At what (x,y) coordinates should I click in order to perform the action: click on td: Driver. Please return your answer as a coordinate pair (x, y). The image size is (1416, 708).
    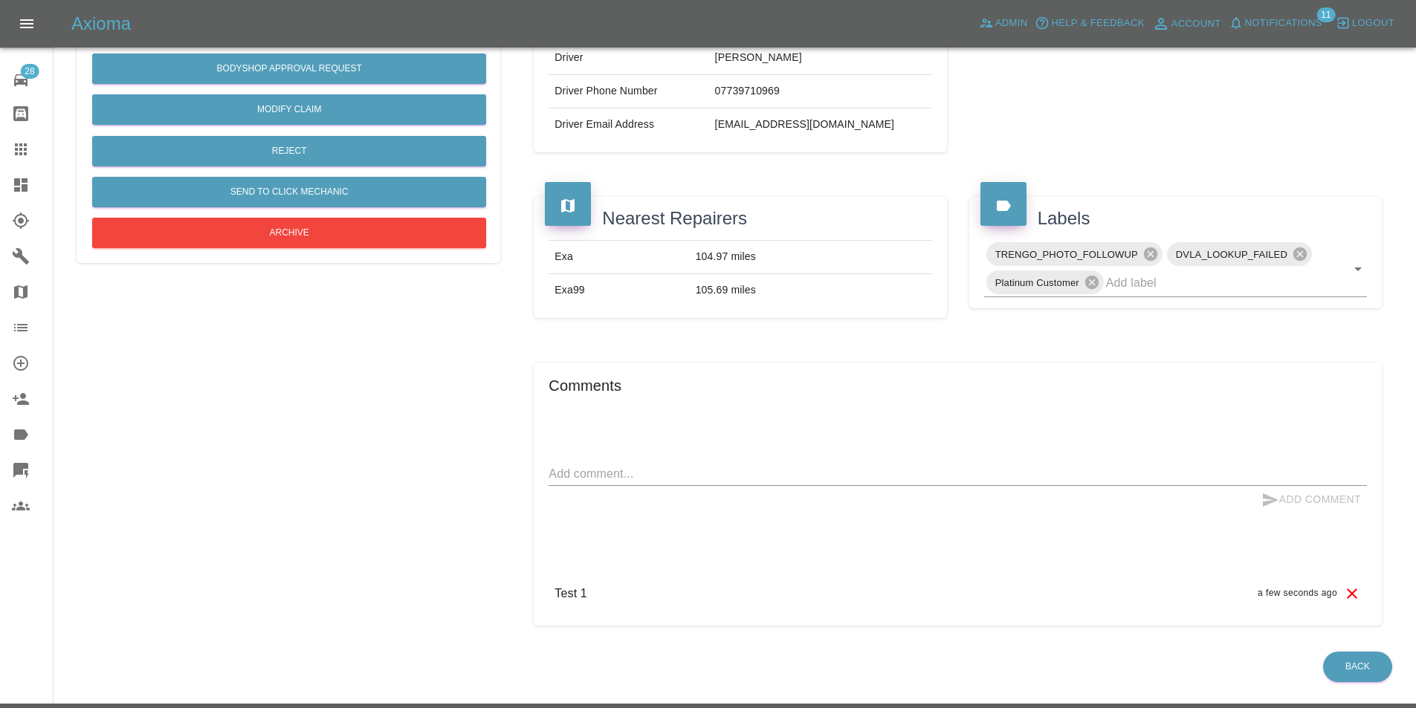
    Looking at the image, I should click on (628, 57).